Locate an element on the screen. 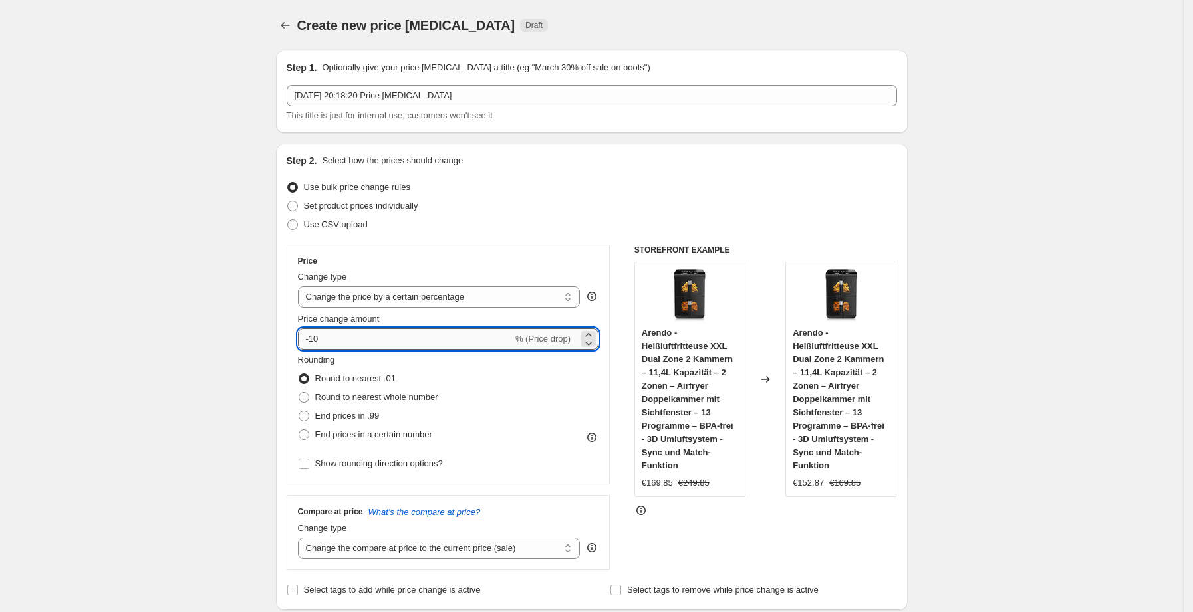  h2: Step 1. is located at coordinates (302, 68).